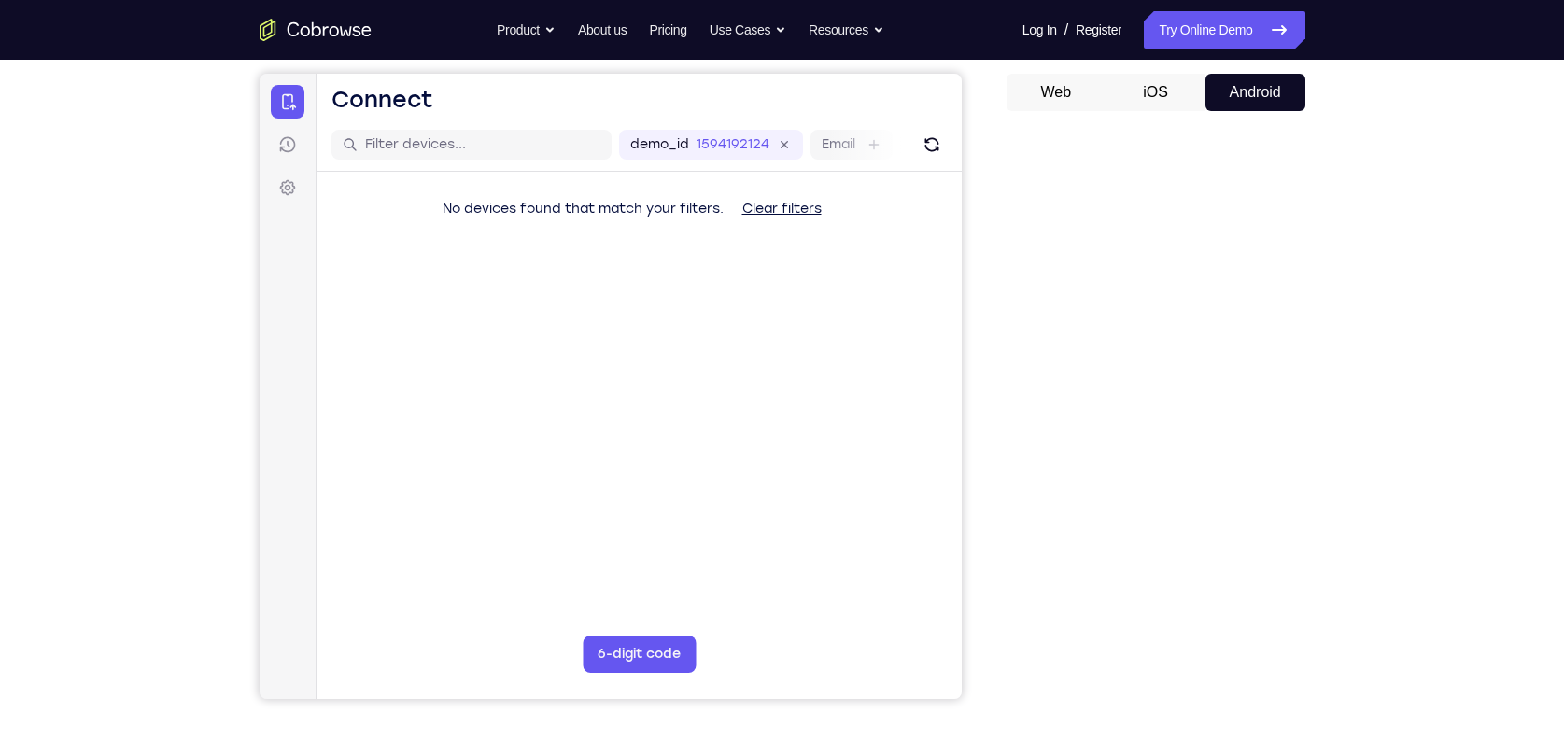  Describe the element at coordinates (526, 30) in the screenshot. I see `button: Product` at that location.